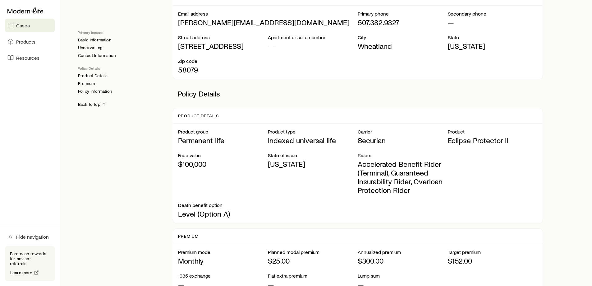  I want to click on button: Hide navigation, so click(30, 236).